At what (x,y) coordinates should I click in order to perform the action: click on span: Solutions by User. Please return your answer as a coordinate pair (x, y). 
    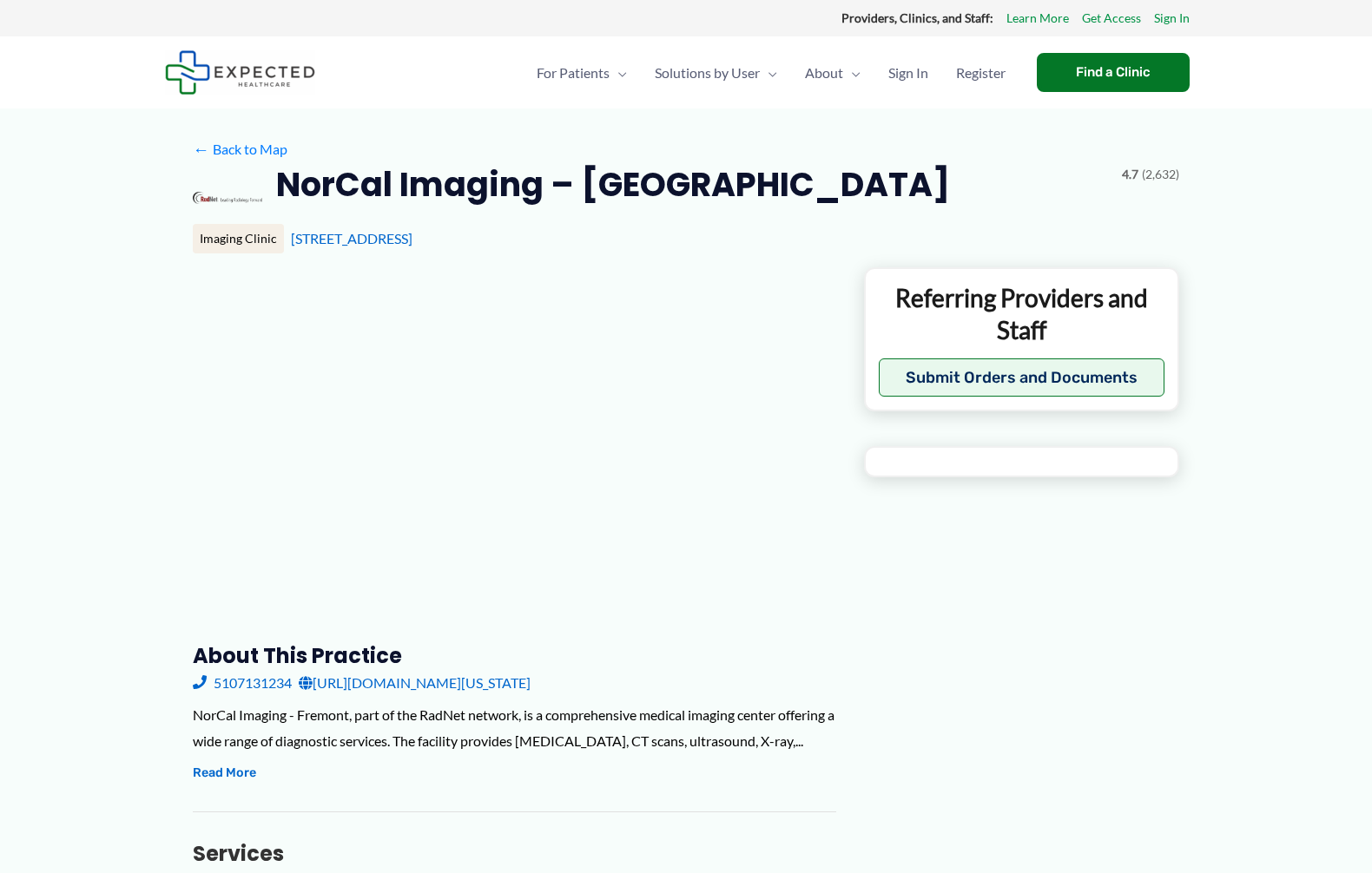
    Looking at the image, I should click on (707, 73).